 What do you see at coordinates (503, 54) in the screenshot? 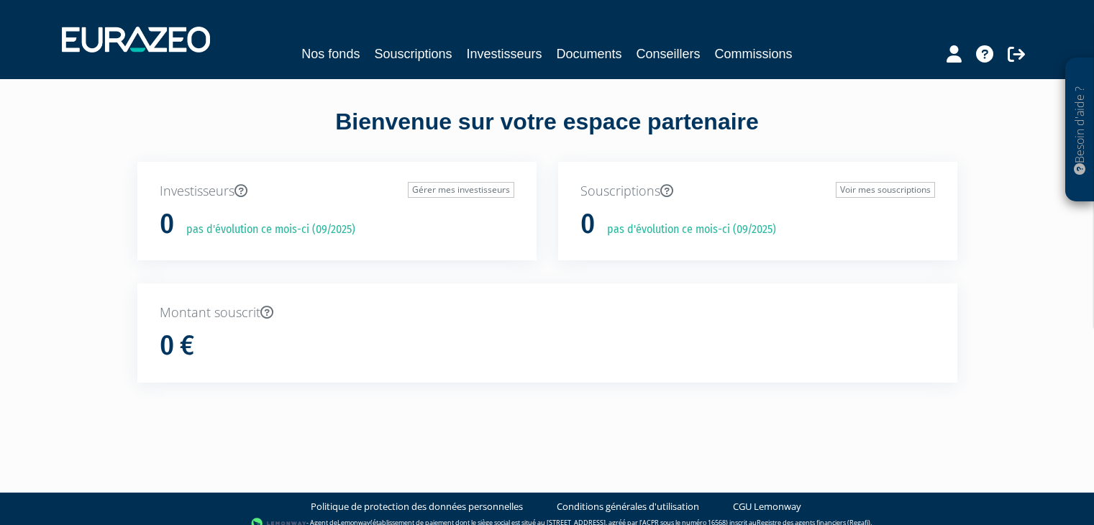
I see `a: Investisseurs` at bounding box center [503, 54].